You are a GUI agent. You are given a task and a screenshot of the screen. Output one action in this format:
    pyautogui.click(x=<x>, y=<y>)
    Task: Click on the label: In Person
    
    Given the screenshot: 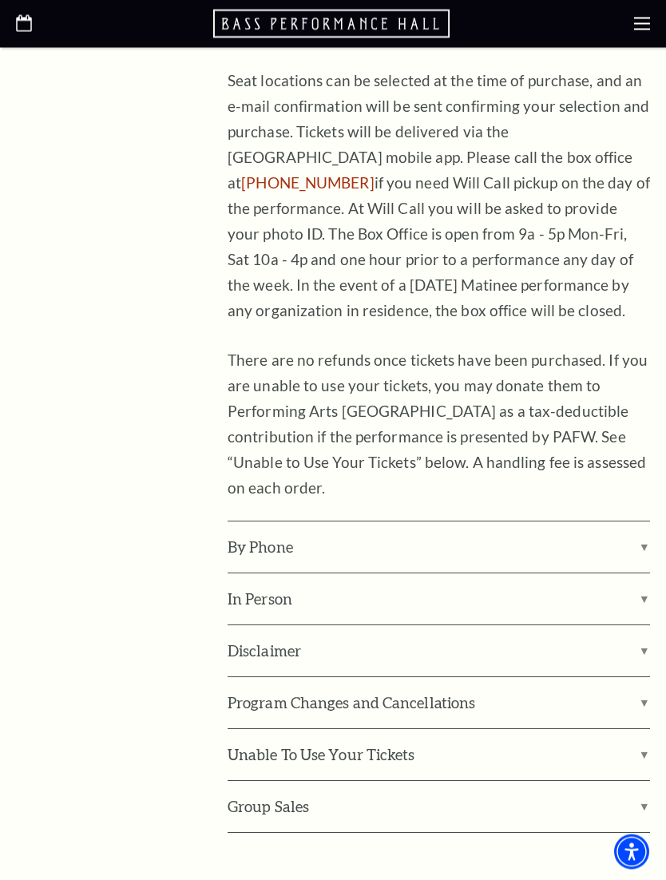 What is the action you would take?
    pyautogui.click(x=438, y=599)
    